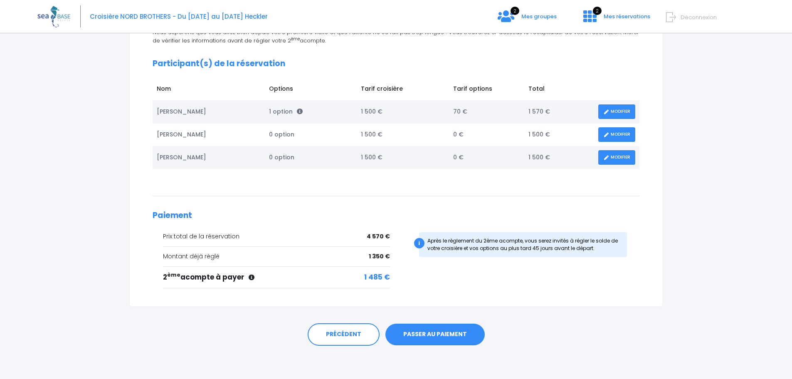  I want to click on td: Options, so click(311, 90).